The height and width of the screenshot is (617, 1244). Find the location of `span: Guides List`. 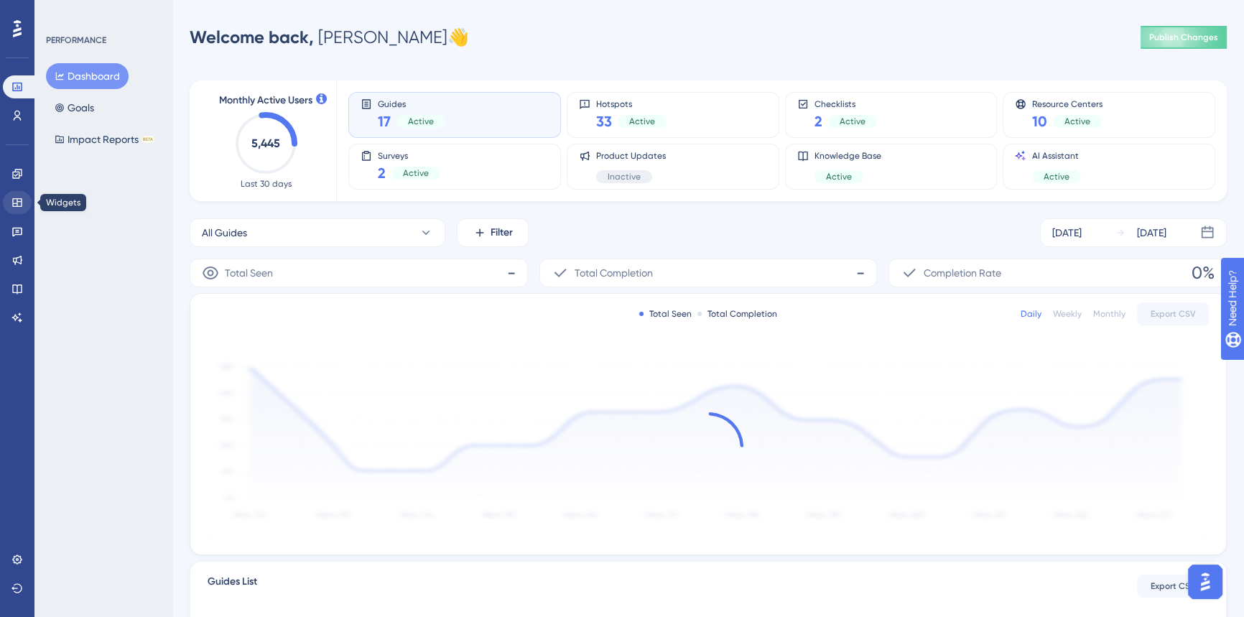

span: Guides List is located at coordinates (232, 586).